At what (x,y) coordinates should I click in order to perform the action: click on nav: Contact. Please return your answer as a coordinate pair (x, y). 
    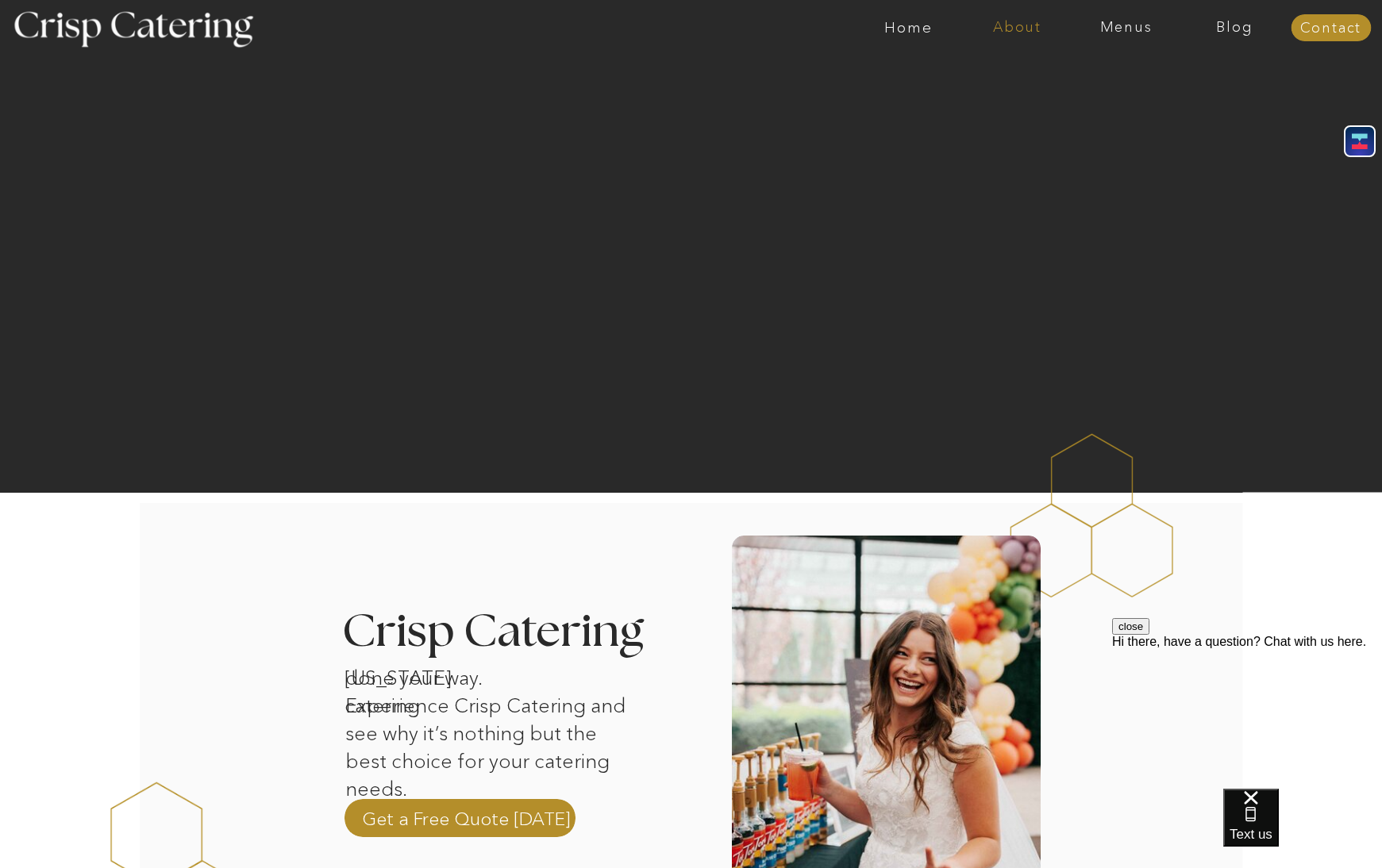
    Looking at the image, I should click on (1331, 29).